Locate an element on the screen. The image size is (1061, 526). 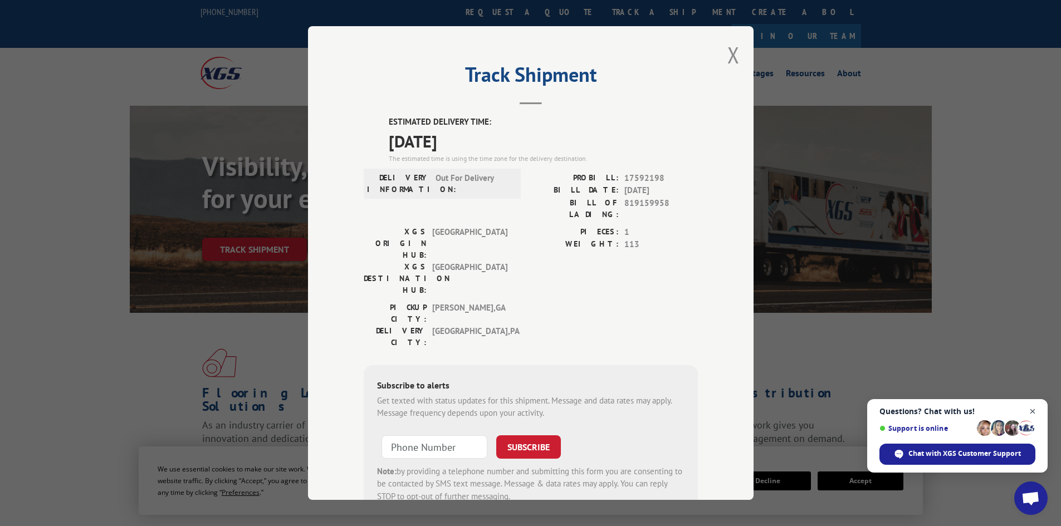
div: by providing a telephone number and submitting this form you are consenting to be contacted by SM... is located at coordinates (531, 484).